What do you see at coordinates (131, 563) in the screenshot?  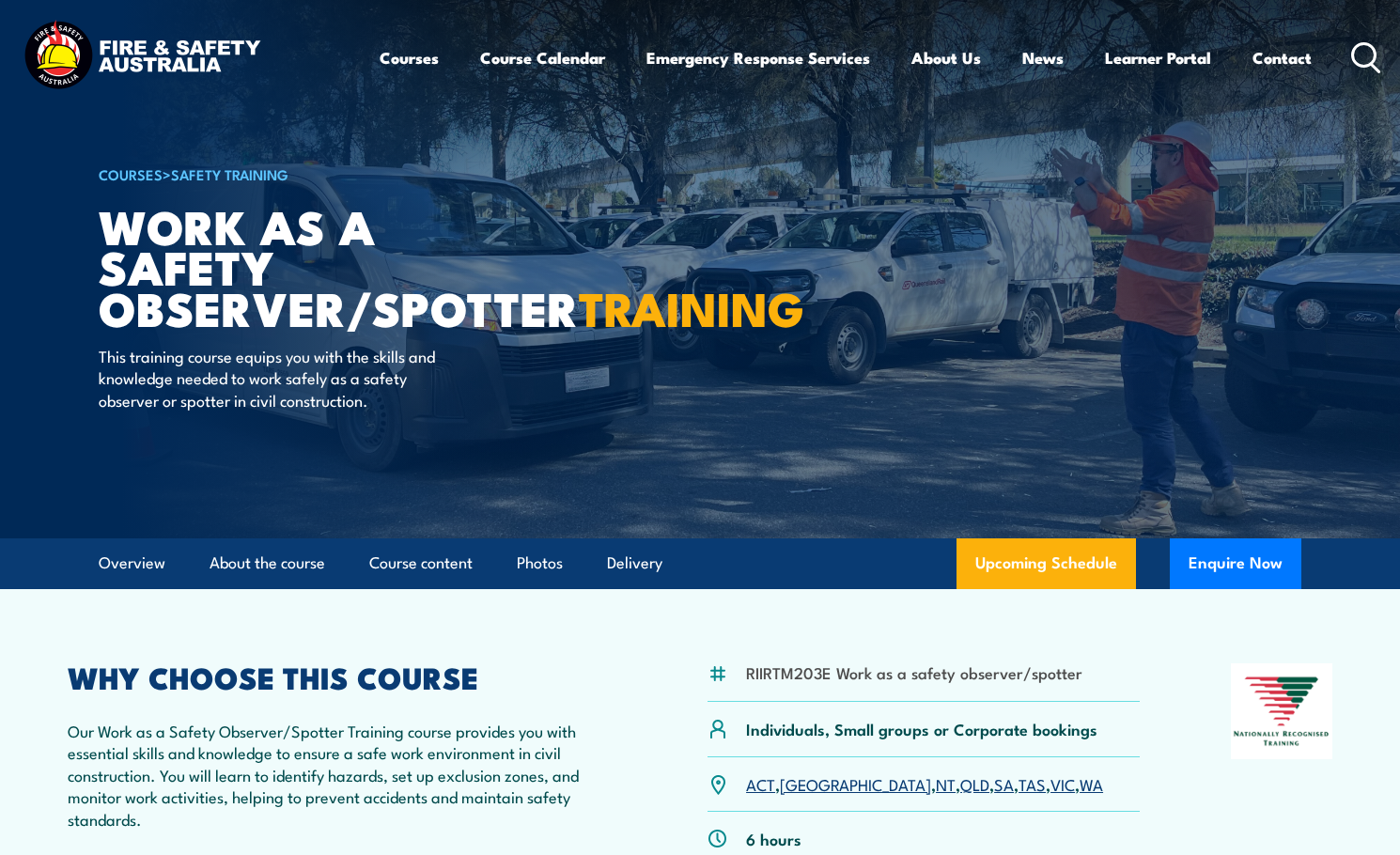 I see `a: Overview` at bounding box center [131, 563].